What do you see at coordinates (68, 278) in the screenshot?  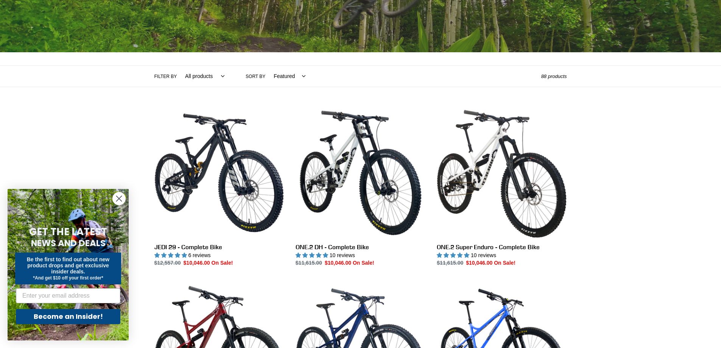 I see `span: *And get $10 off your first order*` at bounding box center [68, 278].